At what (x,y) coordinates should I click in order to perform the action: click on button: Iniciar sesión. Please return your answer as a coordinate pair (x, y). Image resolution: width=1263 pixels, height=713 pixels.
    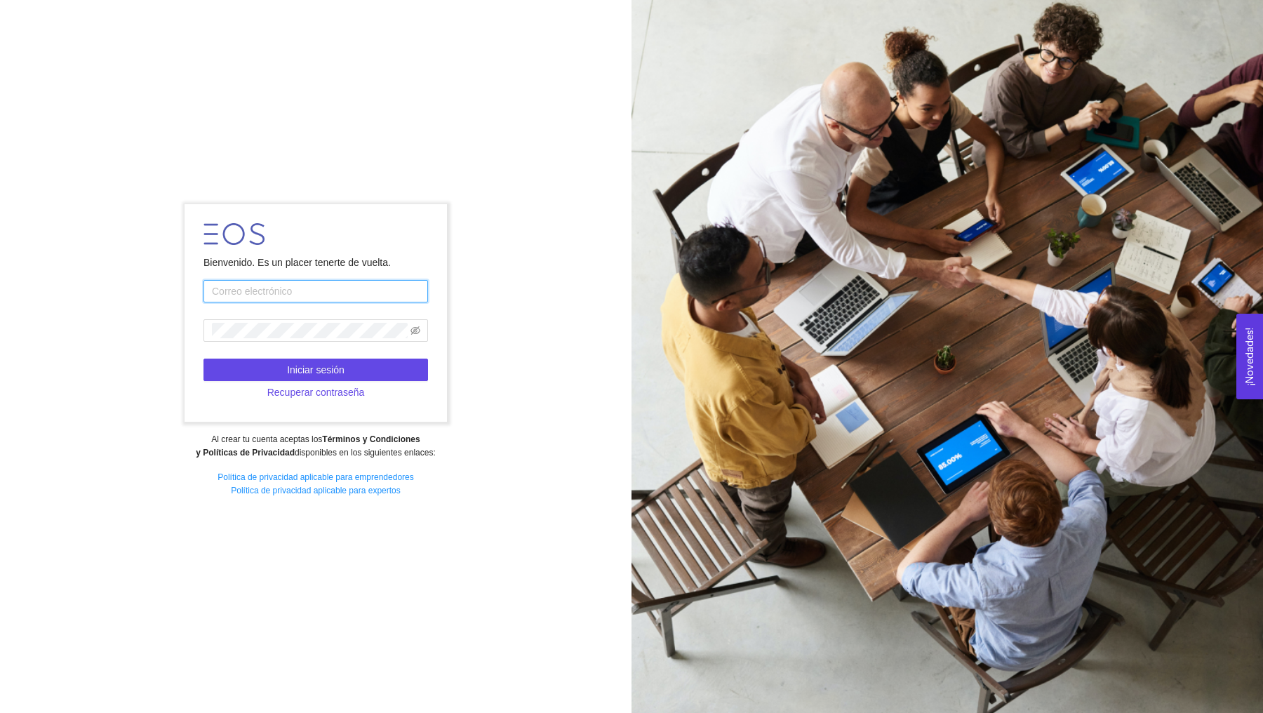
    Looking at the image, I should click on (316, 370).